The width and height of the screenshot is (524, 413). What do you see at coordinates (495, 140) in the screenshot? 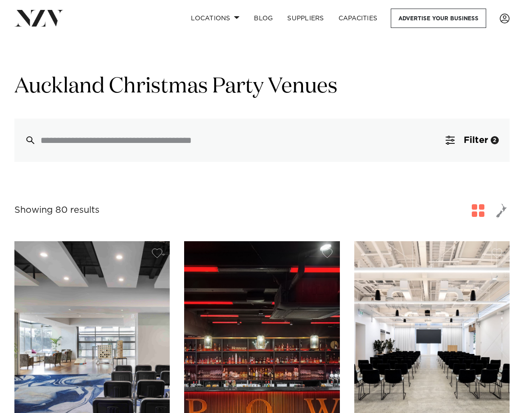
I see `div: 2` at bounding box center [495, 140].